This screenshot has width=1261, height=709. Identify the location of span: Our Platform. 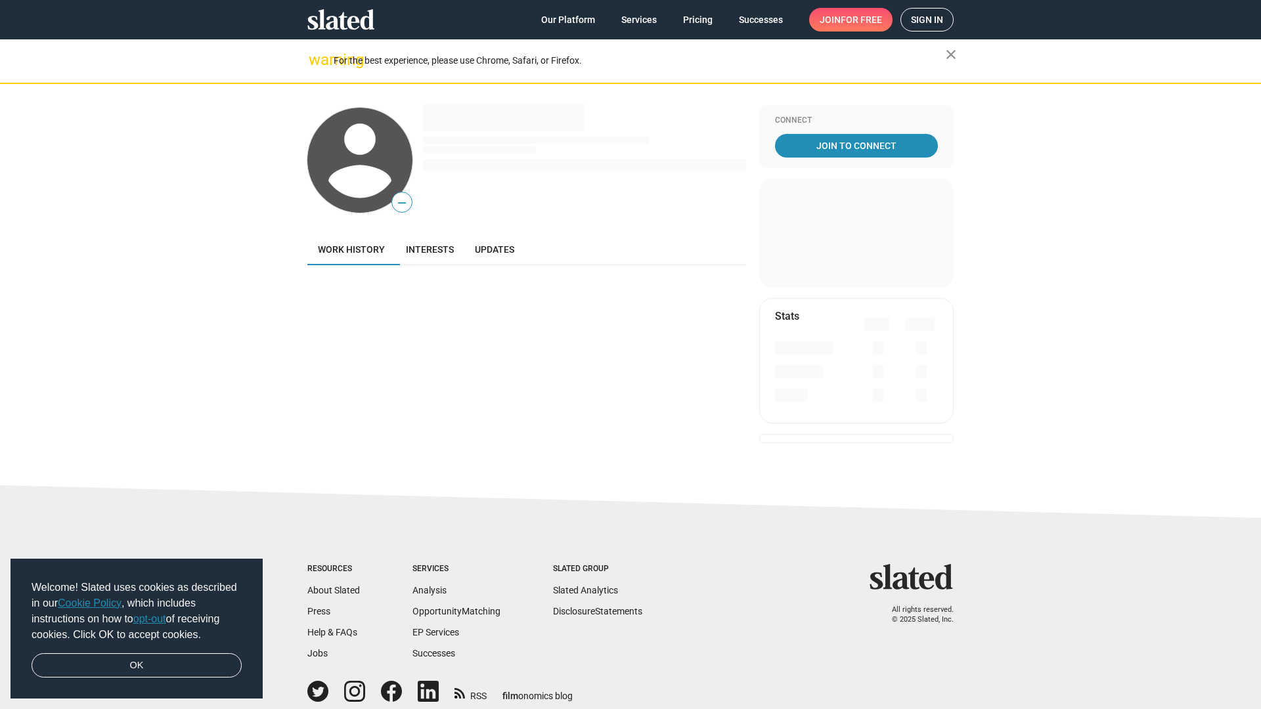
(568, 20).